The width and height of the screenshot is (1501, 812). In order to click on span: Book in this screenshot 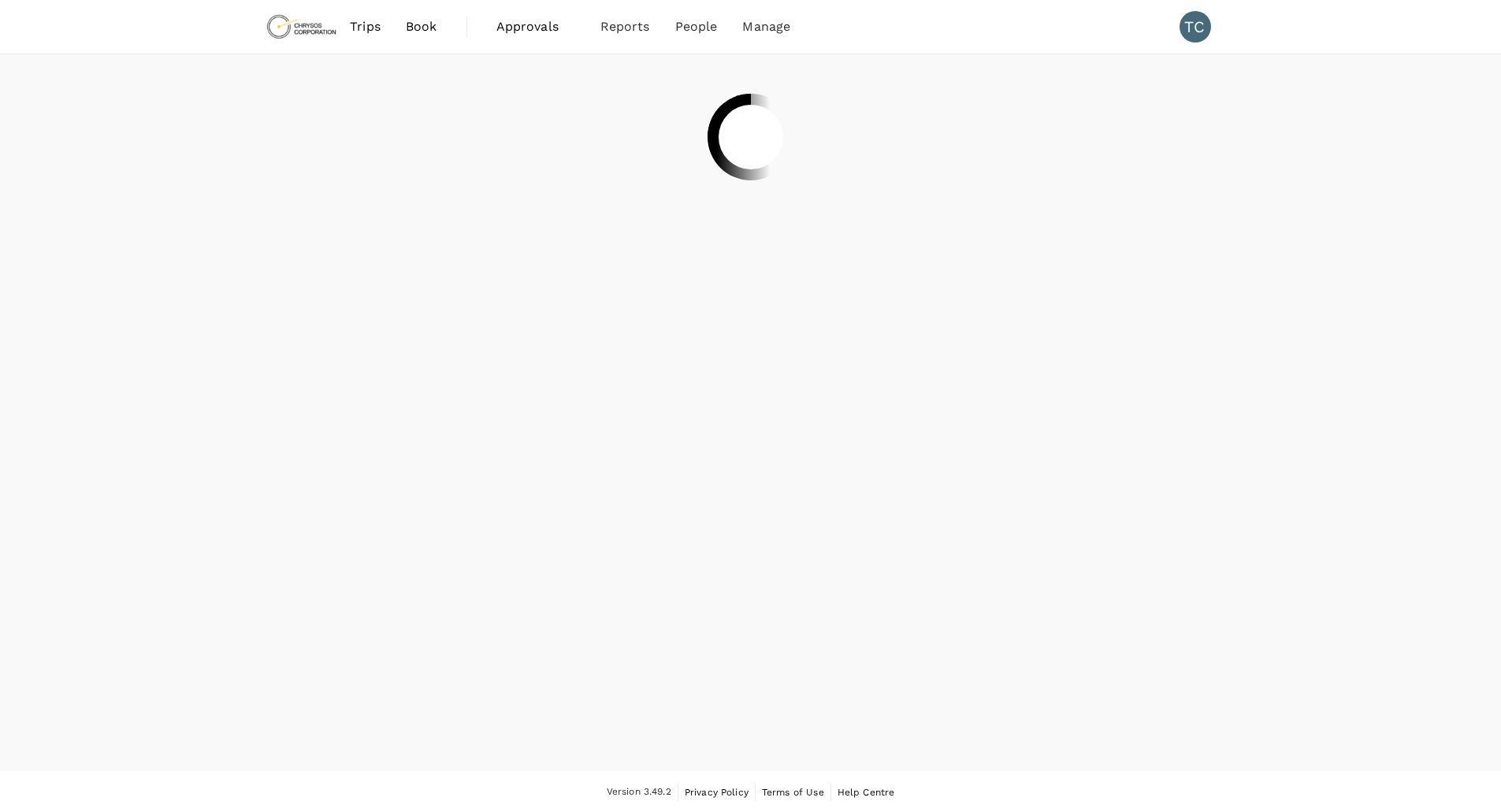, I will do `click(421, 27)`.